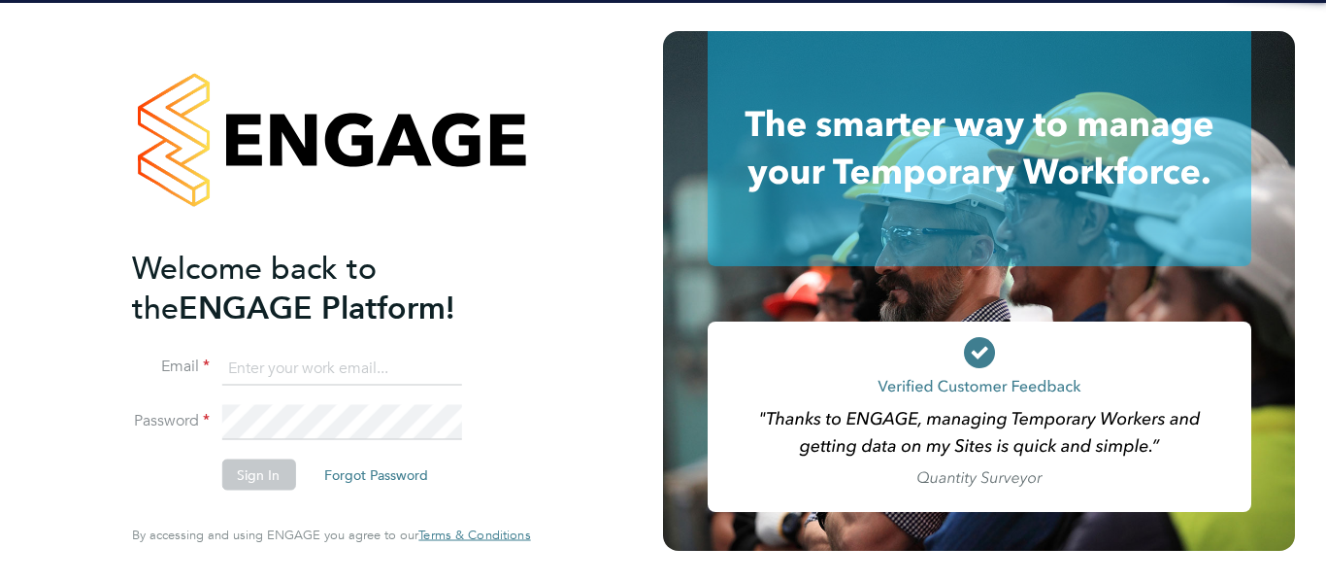  I want to click on label: Password, so click(171, 420).